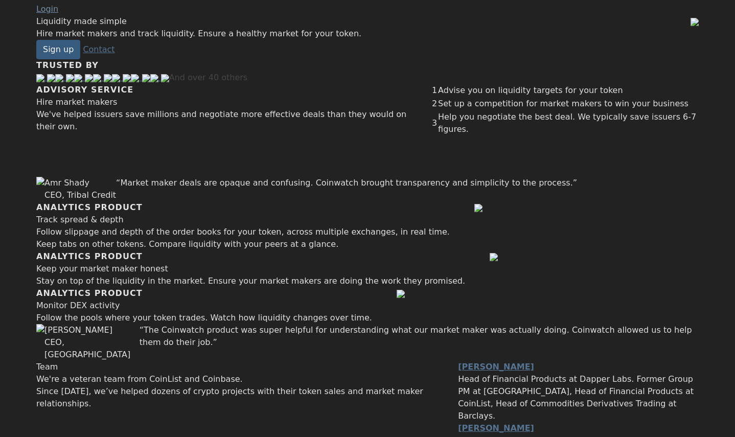 The height and width of the screenshot is (437, 735). What do you see at coordinates (530, 90) in the screenshot?
I see `div: Advise you on liquidity targets for your token` at bounding box center [530, 90].